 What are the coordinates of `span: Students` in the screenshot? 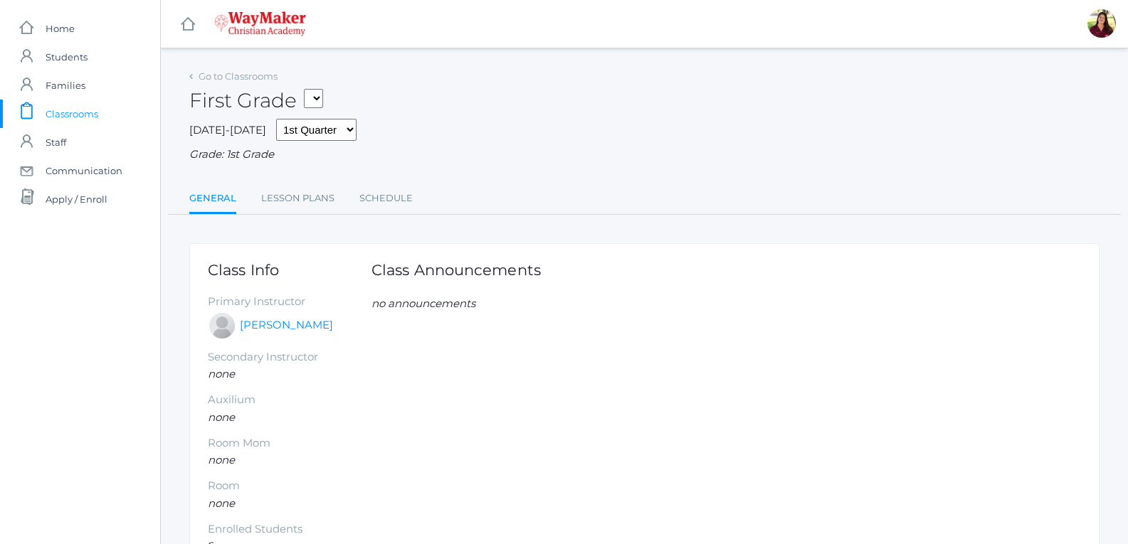 It's located at (66, 57).